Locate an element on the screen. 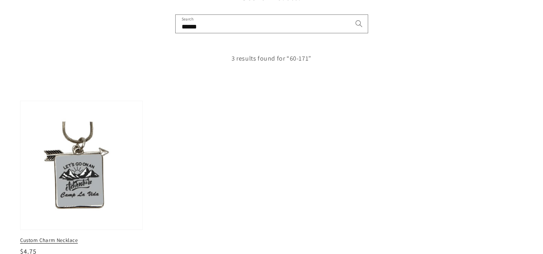 Image resolution: width=543 pixels, height=254 pixels. button: Search is located at coordinates (359, 24).